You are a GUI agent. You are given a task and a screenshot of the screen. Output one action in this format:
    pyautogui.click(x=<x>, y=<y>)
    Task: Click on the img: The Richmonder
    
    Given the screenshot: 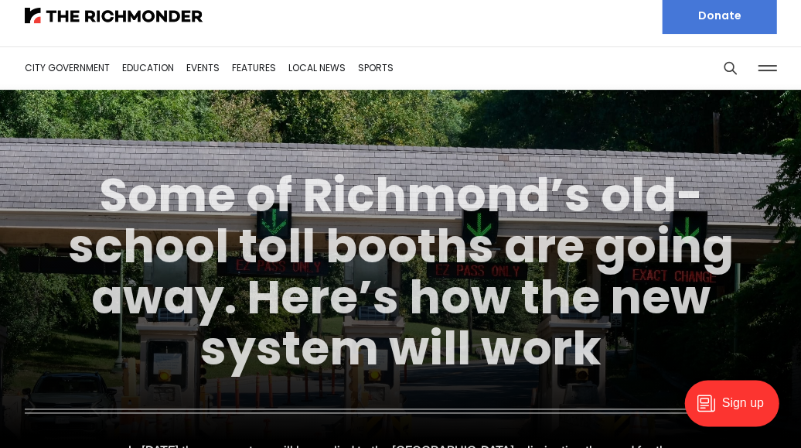 What is the action you would take?
    pyautogui.click(x=114, y=15)
    